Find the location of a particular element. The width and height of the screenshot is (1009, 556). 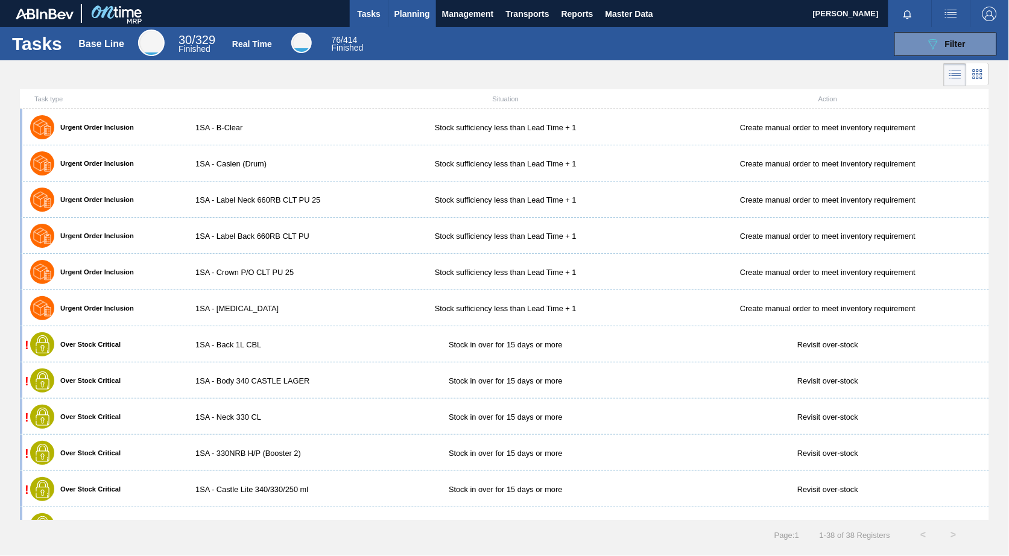

span: Planning is located at coordinates (412, 14).